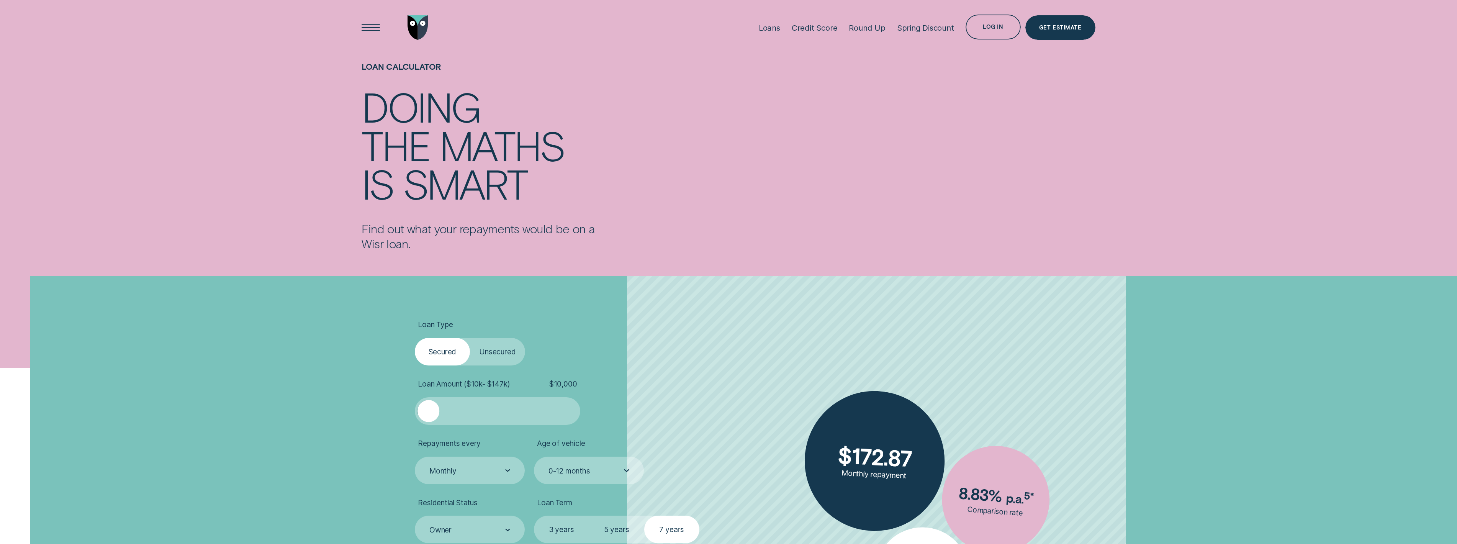  What do you see at coordinates (464, 384) in the screenshot?
I see `span: Loan Amount ( $10k - $147k )` at bounding box center [464, 384].